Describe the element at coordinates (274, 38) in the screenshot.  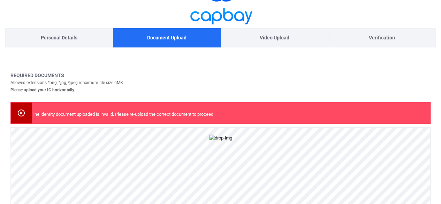
I see `p: Video Upload` at that location.